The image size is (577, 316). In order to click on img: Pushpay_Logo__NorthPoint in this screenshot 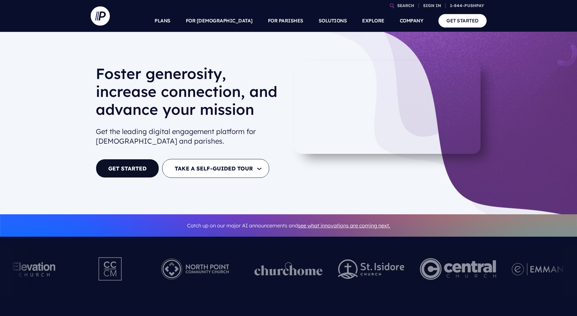, I will do `click(195, 269)`.